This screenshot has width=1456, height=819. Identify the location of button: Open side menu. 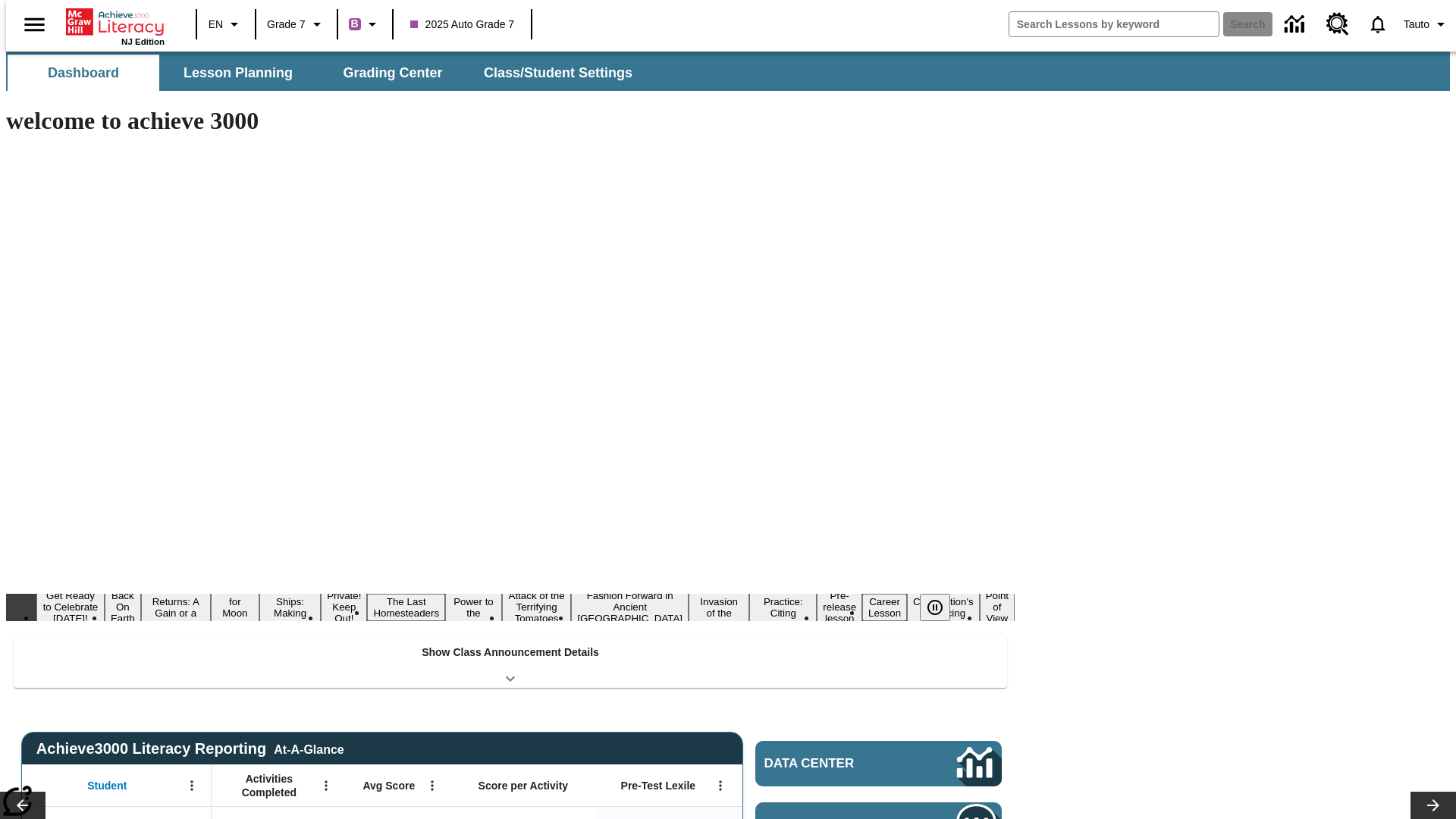
(34, 24).